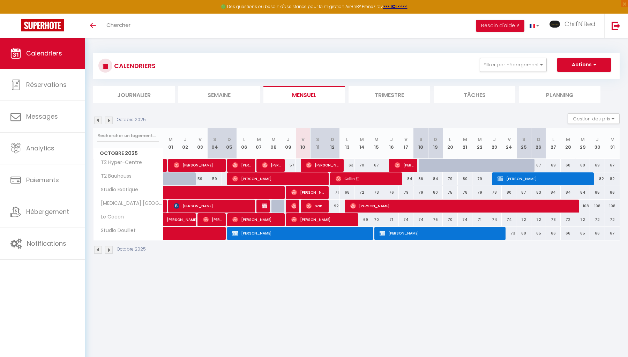 This screenshot has height=357, width=628. I want to click on span: Chill'N'Bed, so click(580, 24).